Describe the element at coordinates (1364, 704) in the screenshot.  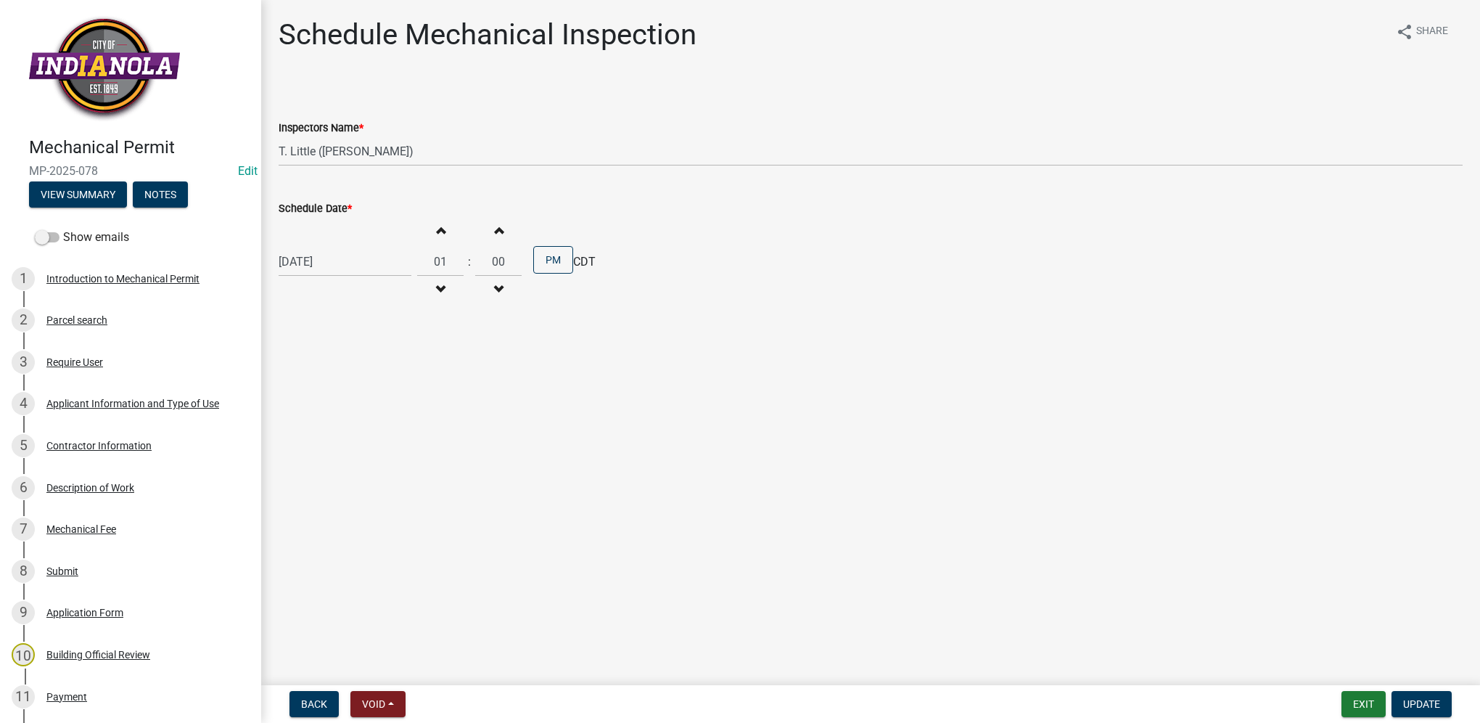
I see `button: Exit` at that location.